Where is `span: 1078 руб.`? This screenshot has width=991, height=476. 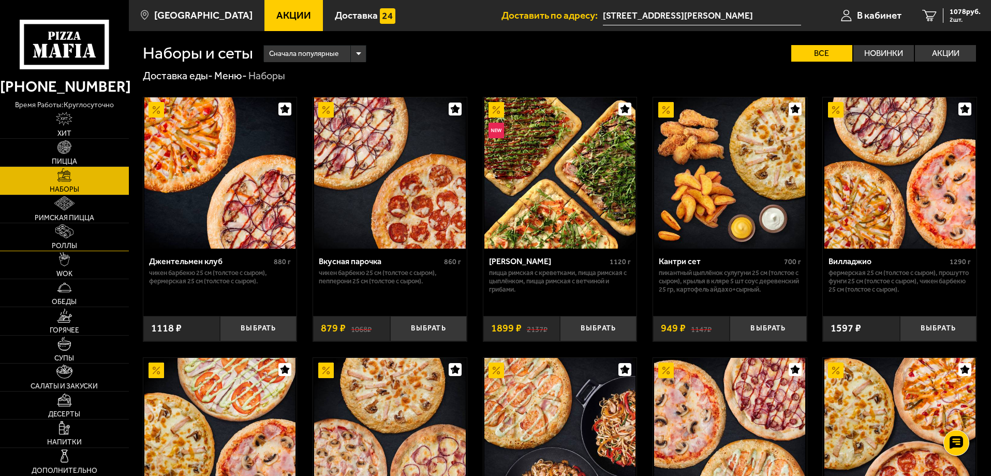
span: 1078 руб. is located at coordinates (965, 12).